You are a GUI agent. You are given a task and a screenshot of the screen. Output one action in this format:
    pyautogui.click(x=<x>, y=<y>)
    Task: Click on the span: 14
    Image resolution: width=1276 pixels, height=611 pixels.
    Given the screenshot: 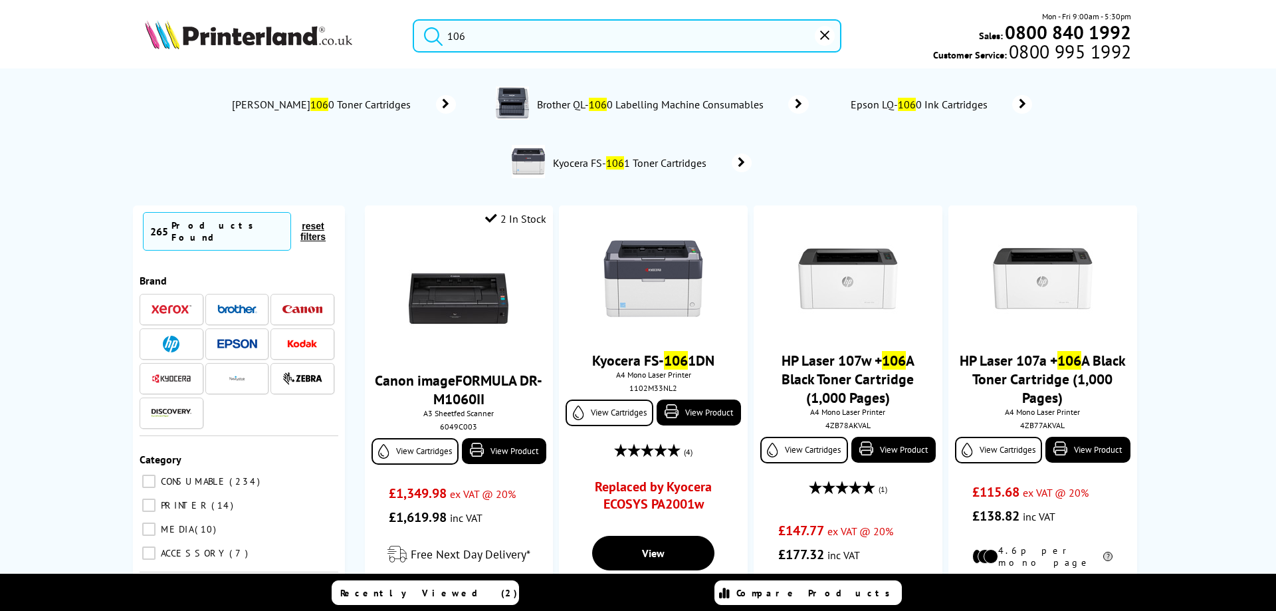 What is the action you would take?
    pyautogui.click(x=224, y=505)
    